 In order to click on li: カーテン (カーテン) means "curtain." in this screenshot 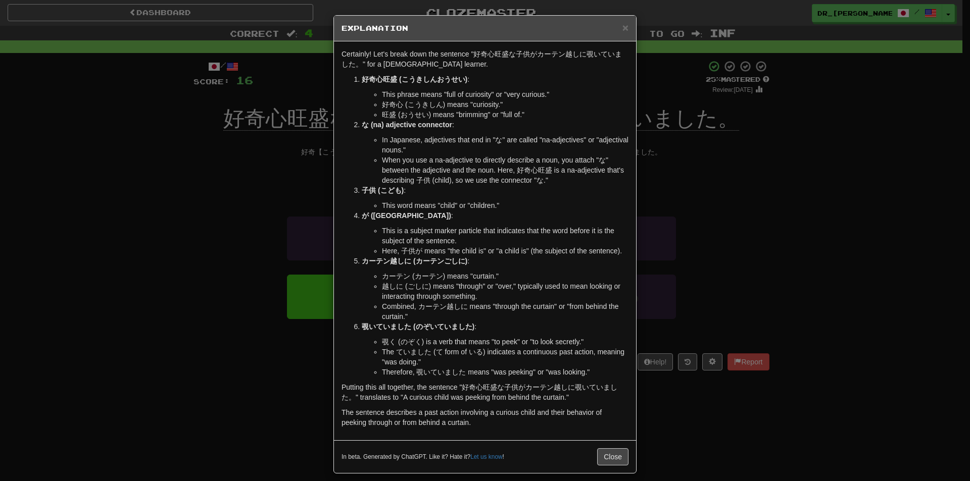, I will do `click(505, 276)`.